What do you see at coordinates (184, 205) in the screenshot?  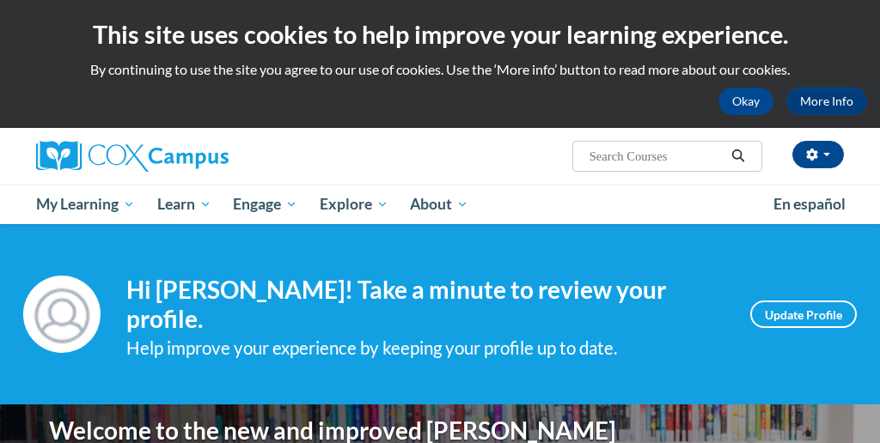 I see `span: Learn` at bounding box center [184, 205].